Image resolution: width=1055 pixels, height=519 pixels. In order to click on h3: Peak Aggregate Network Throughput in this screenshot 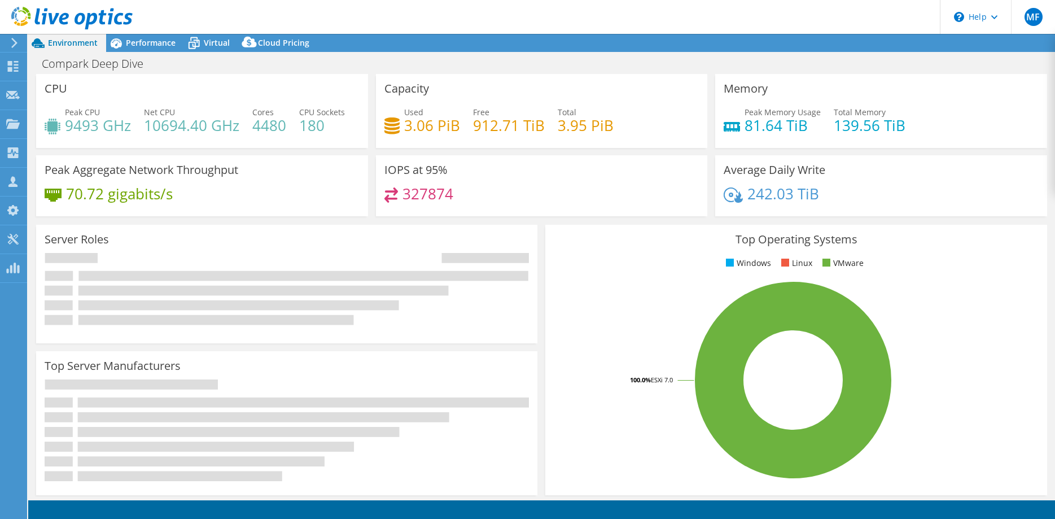, I will do `click(141, 170)`.